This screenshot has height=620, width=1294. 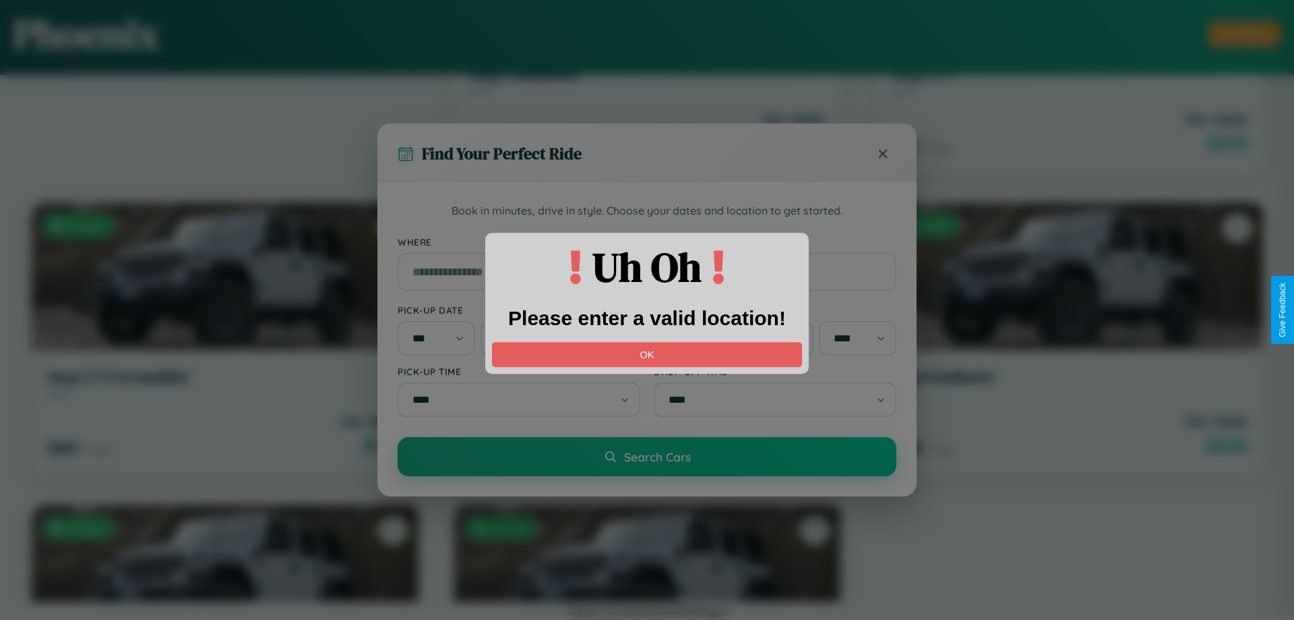 I want to click on p: Book in minutes, drive in style. Choose your dates and location to get started., so click(x=647, y=211).